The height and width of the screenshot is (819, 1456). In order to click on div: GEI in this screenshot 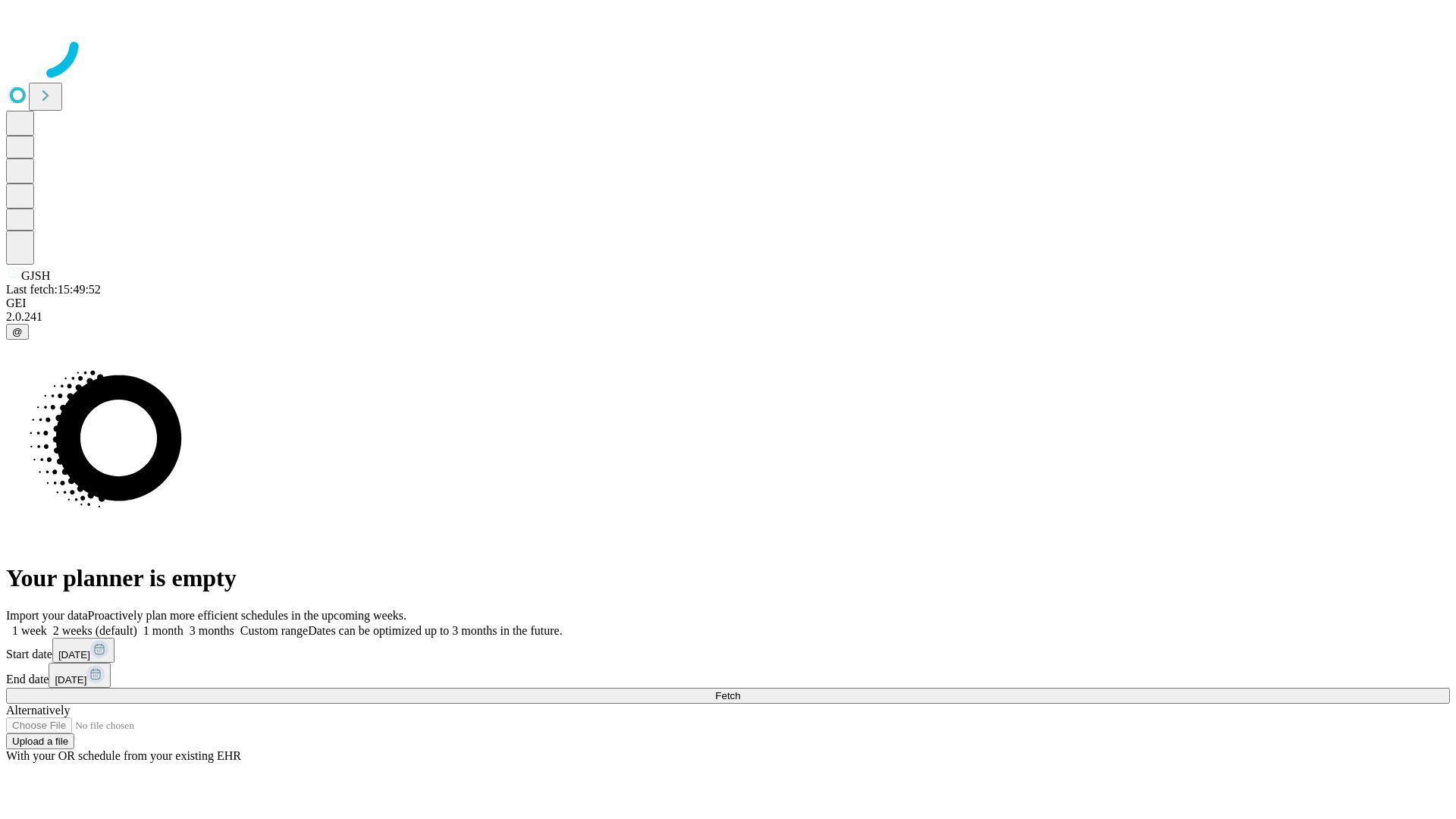, I will do `click(728, 304)`.